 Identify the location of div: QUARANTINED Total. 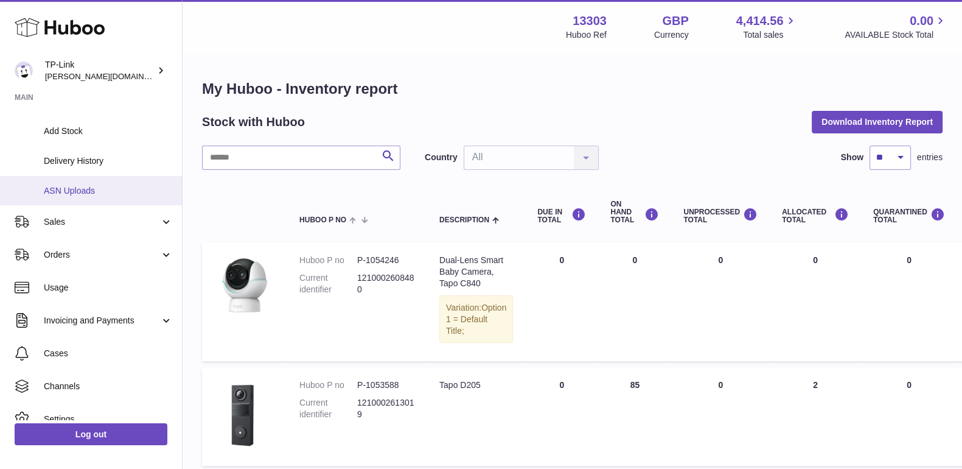
(909, 215).